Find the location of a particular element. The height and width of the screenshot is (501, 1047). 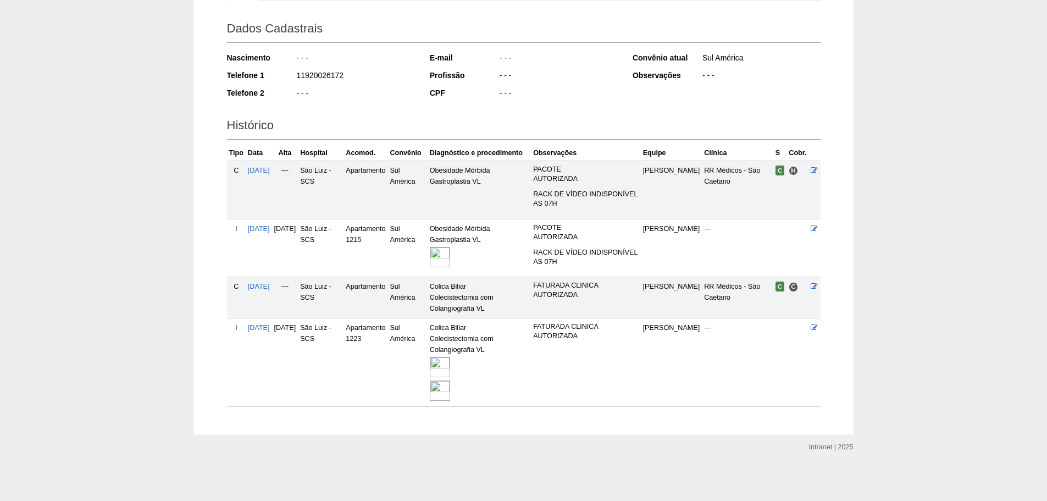

th: Tipo is located at coordinates (236, 153).